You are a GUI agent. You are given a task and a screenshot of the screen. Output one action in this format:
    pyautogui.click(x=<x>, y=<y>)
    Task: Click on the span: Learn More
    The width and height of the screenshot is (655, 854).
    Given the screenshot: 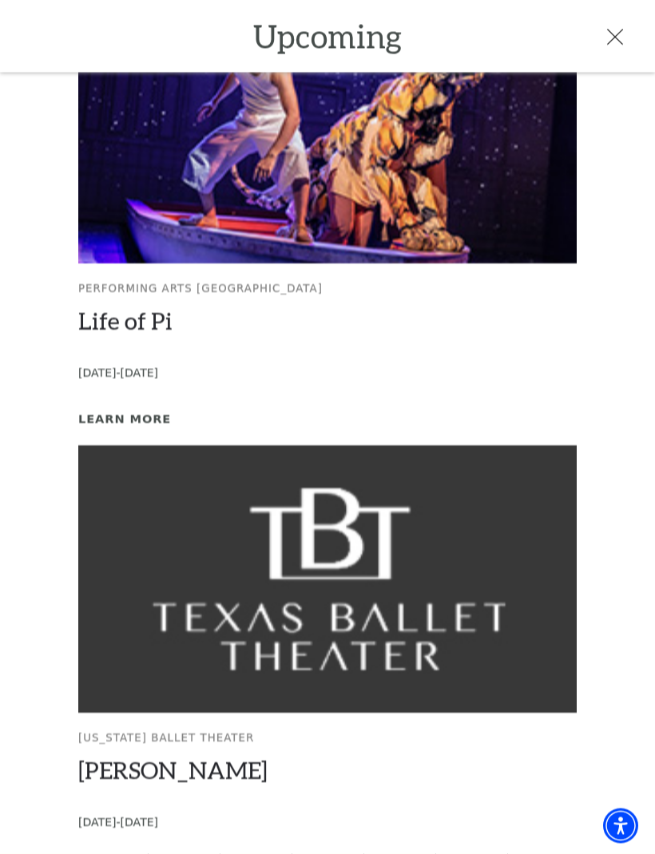 What is the action you would take?
    pyautogui.click(x=125, y=420)
    